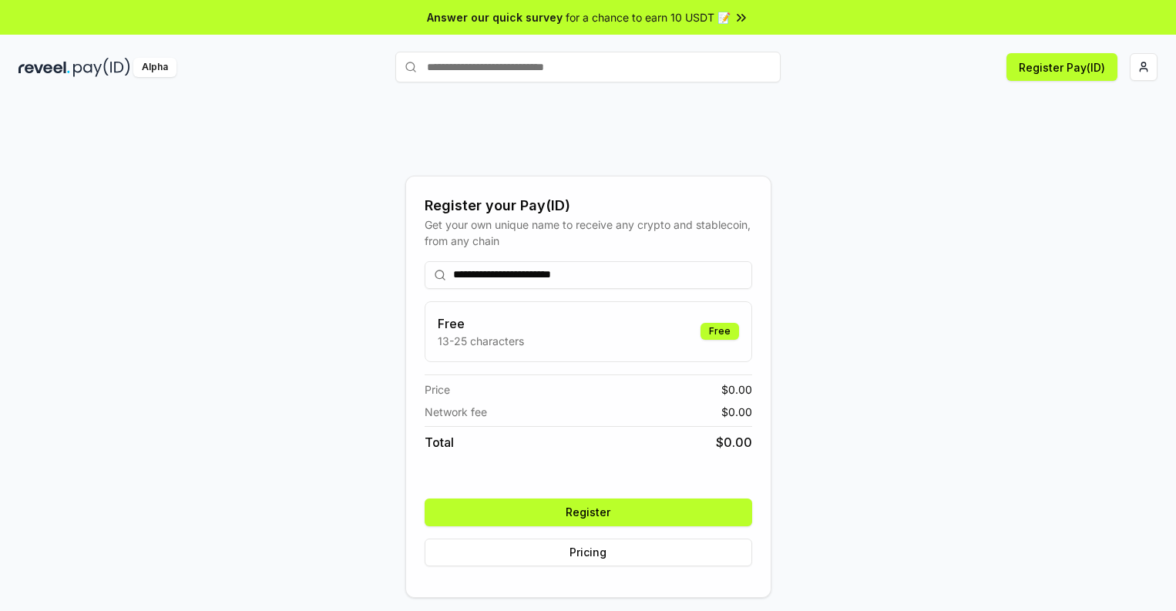 This screenshot has height=611, width=1176. I want to click on div: Alpha, so click(155, 67).